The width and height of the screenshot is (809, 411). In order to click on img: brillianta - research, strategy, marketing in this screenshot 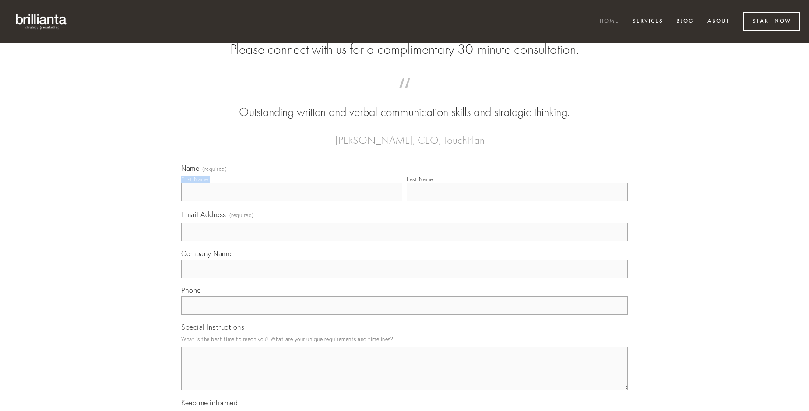, I will do `click(42, 21)`.